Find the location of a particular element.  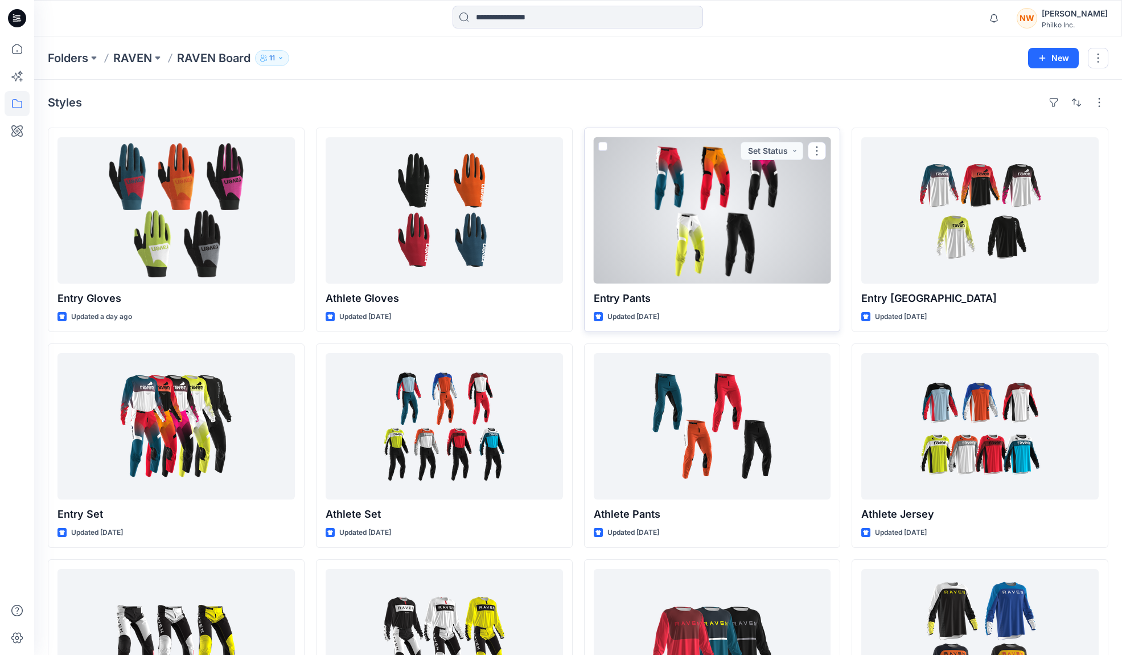

a: Athlete Jersey is located at coordinates (980, 426).